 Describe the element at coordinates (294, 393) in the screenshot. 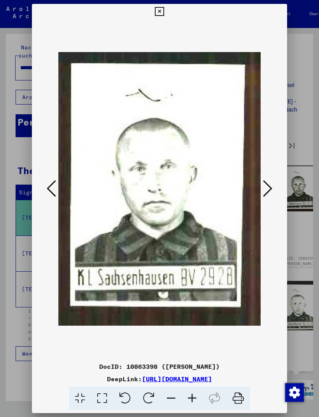

I see `img: Zustimmung ändern` at that location.